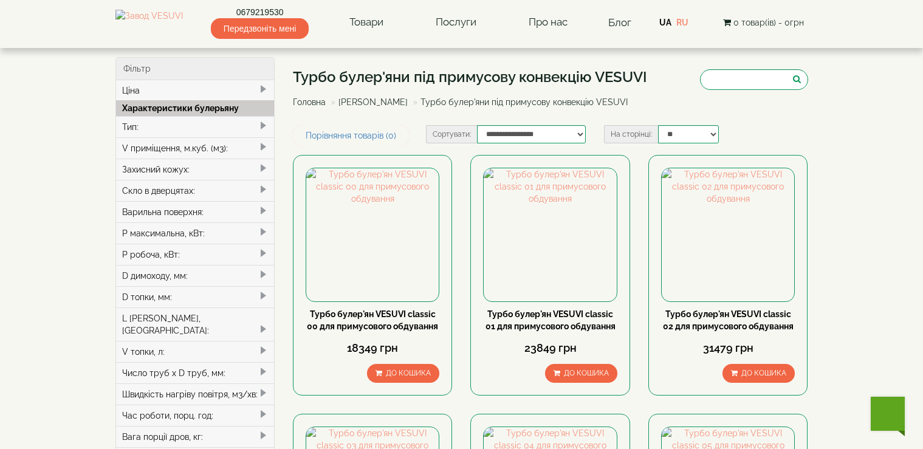 This screenshot has height=449, width=923. Describe the element at coordinates (195, 126) in the screenshot. I see `div: Тип:` at that location.